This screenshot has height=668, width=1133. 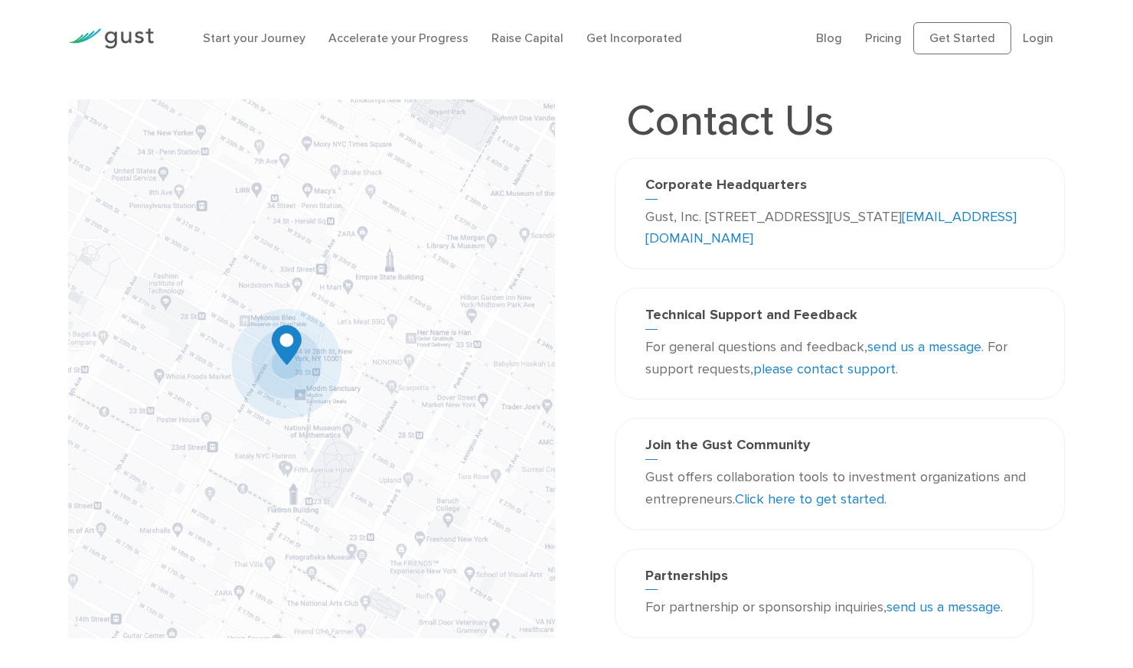 What do you see at coordinates (824, 580) in the screenshot?
I see `h3: Partnerships` at bounding box center [824, 580].